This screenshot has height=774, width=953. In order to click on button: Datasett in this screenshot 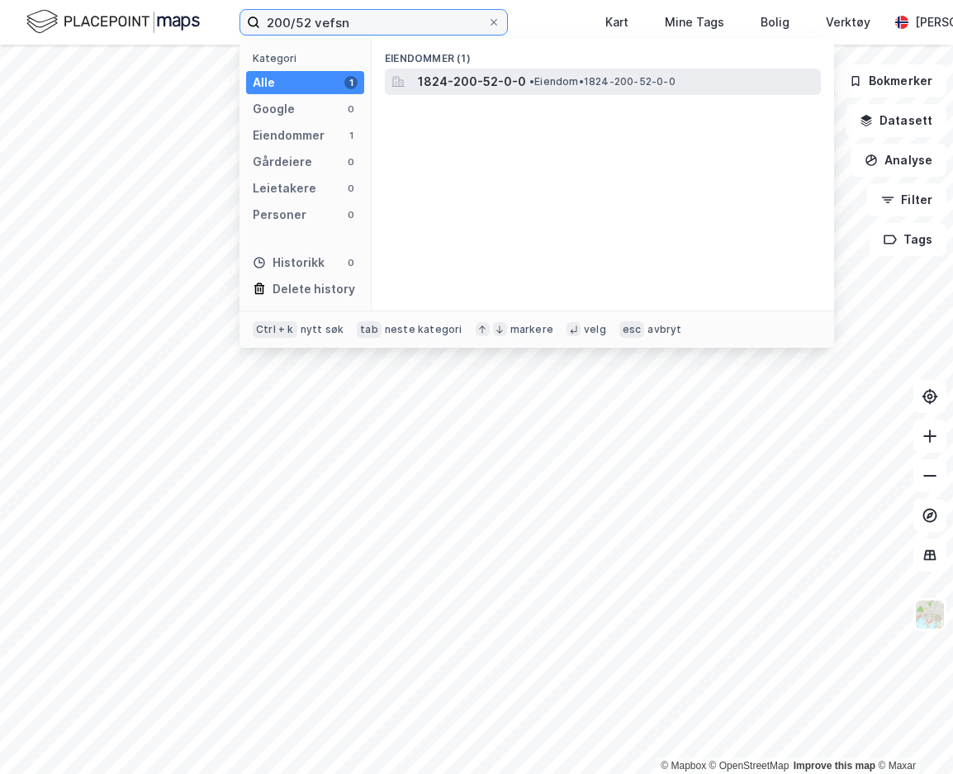, I will do `click(896, 121)`.